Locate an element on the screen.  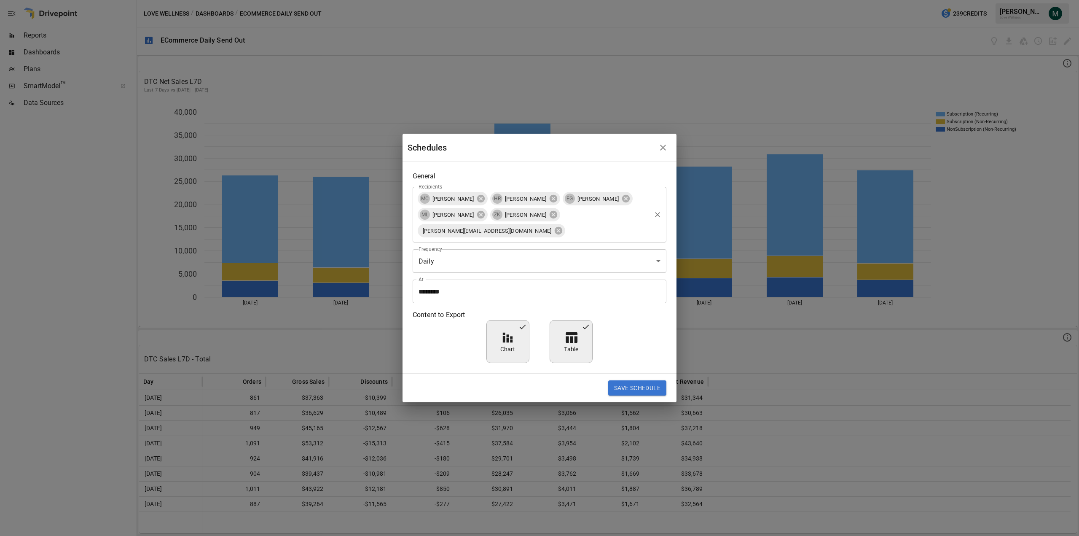
div: MC is located at coordinates (425, 198).